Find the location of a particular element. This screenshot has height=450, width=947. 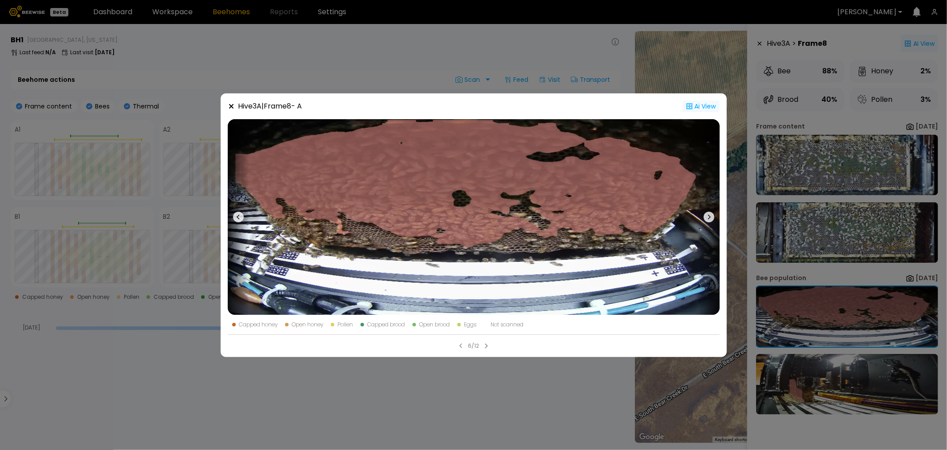

div: Eggs is located at coordinates (471, 324).